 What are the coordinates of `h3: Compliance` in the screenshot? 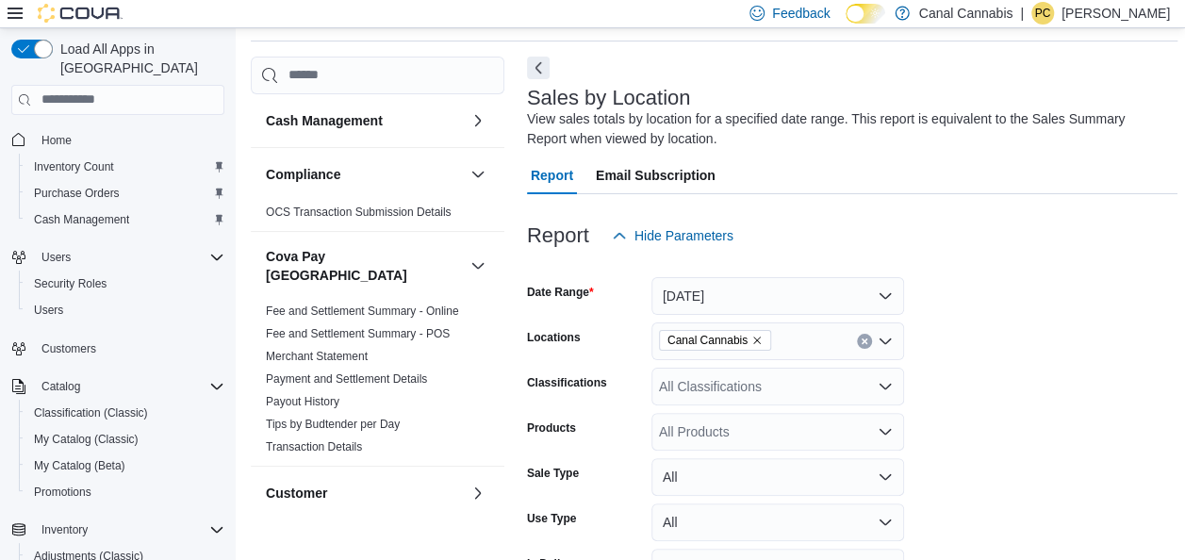 It's located at (303, 174).